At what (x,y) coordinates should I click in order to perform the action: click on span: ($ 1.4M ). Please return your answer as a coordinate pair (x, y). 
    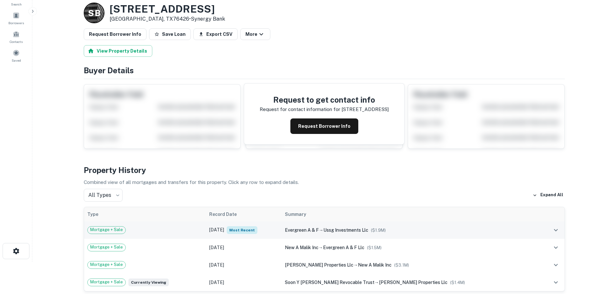
    Looking at the image, I should click on (457, 283).